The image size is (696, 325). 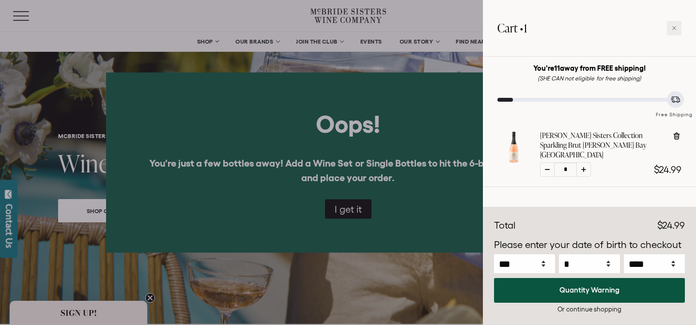 What do you see at coordinates (675, 110) in the screenshot?
I see `div: Free Shipping` at bounding box center [675, 110].